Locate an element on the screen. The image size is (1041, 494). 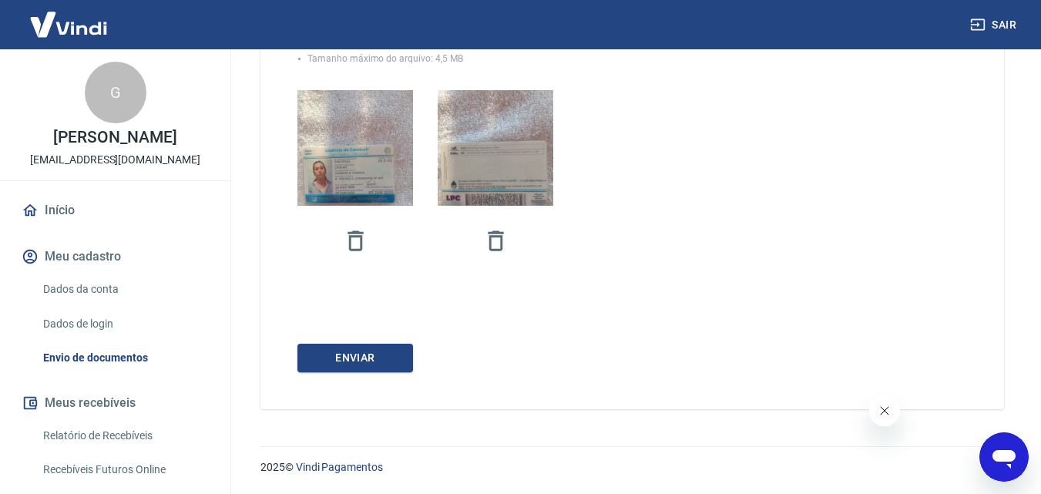
span: Olá! Precisa de ajuda? is located at coordinates (69, 17).